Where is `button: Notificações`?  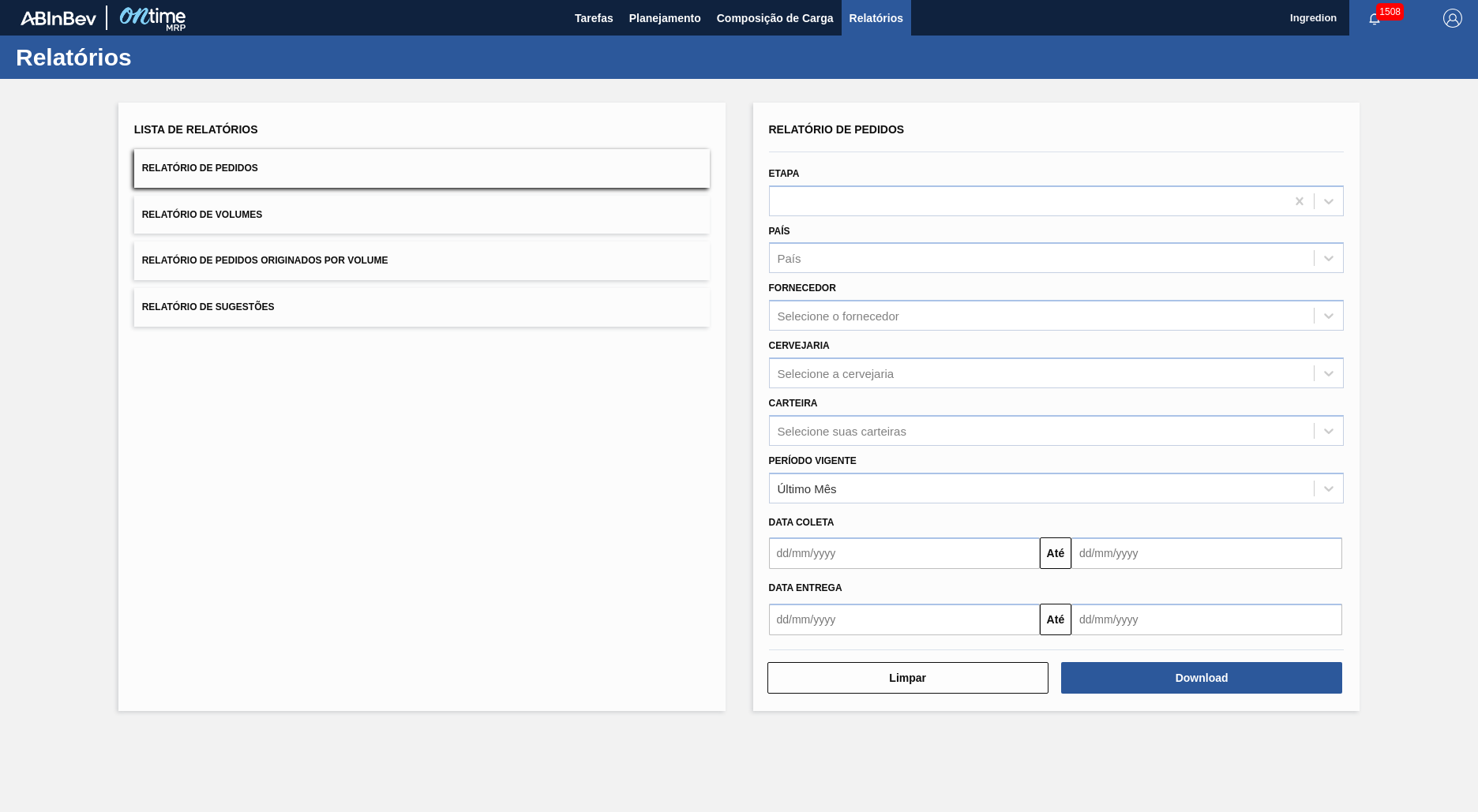
button: Notificações is located at coordinates (1374, 18).